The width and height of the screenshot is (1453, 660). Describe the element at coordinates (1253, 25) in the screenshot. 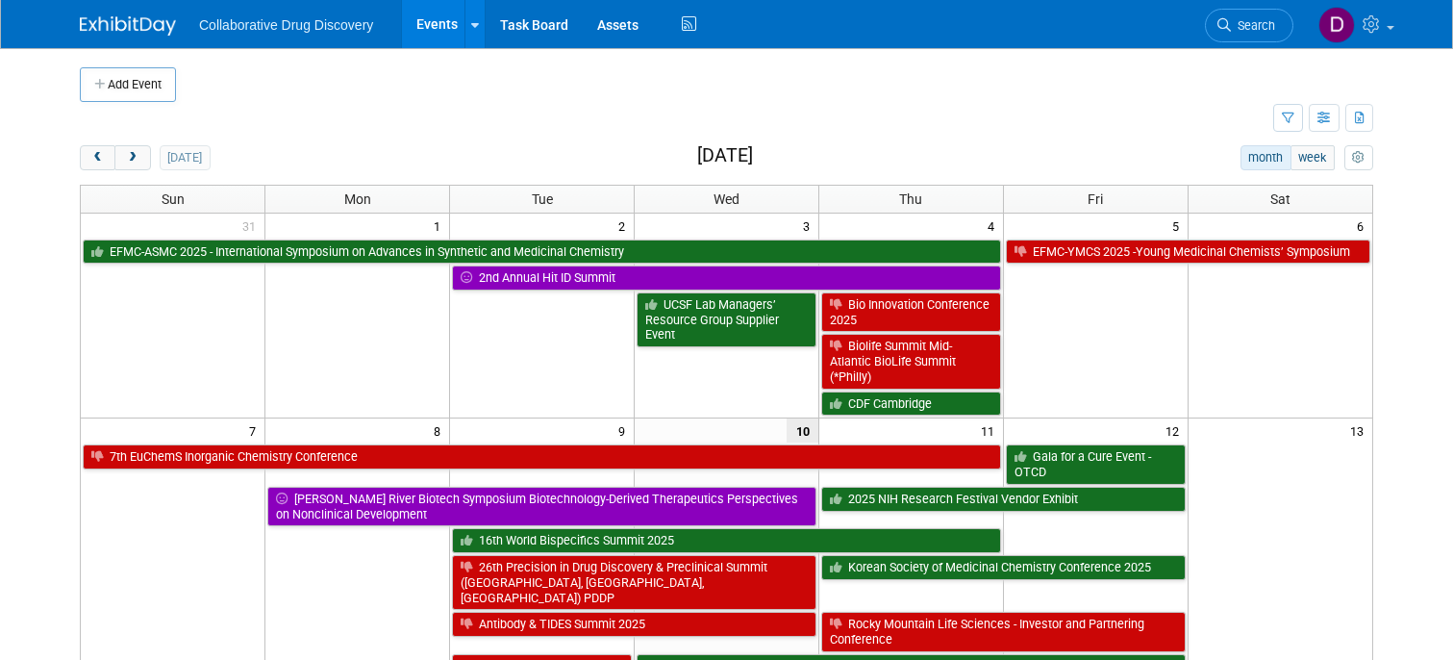

I see `span: Search` at that location.